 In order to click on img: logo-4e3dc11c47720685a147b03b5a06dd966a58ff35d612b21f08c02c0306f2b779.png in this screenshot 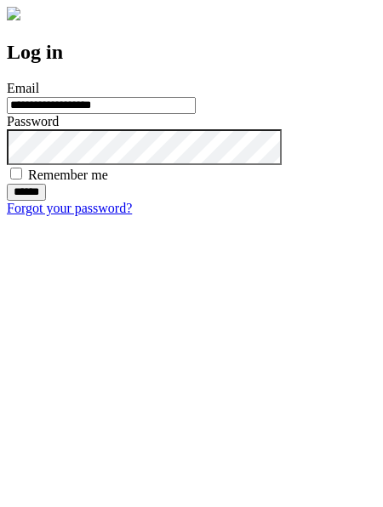, I will do `click(14, 14)`.